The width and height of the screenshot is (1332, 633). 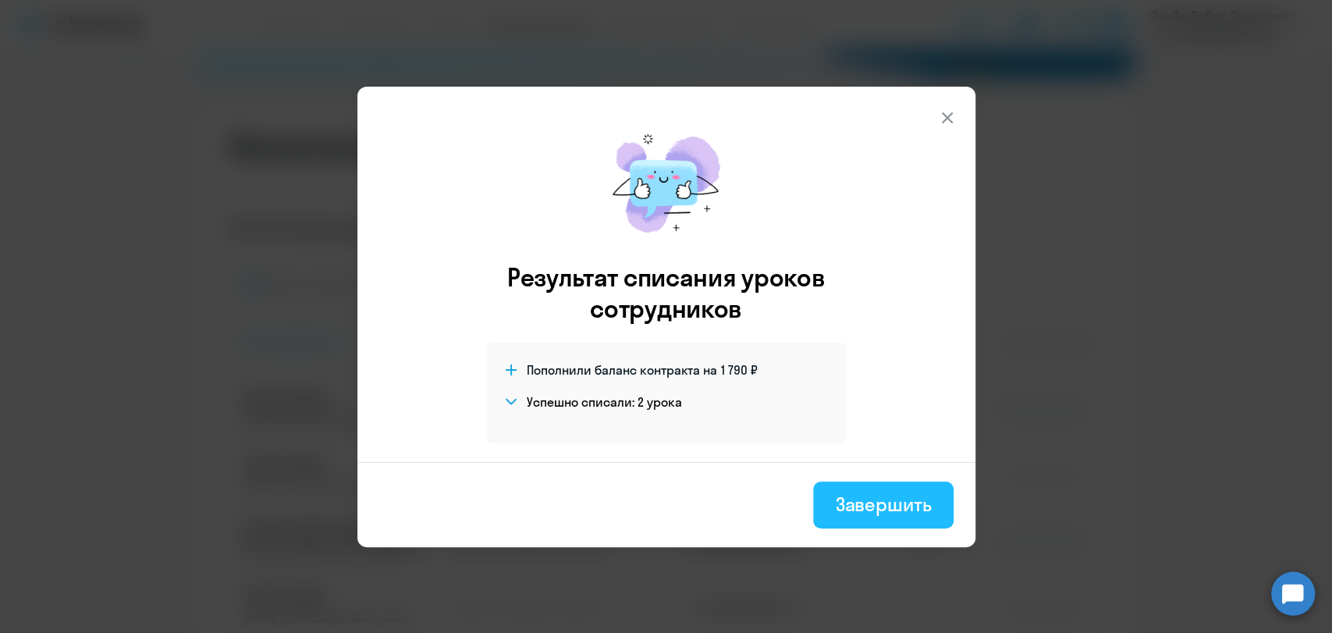 What do you see at coordinates (882, 504) in the screenshot?
I see `div: Завершить` at bounding box center [882, 504].